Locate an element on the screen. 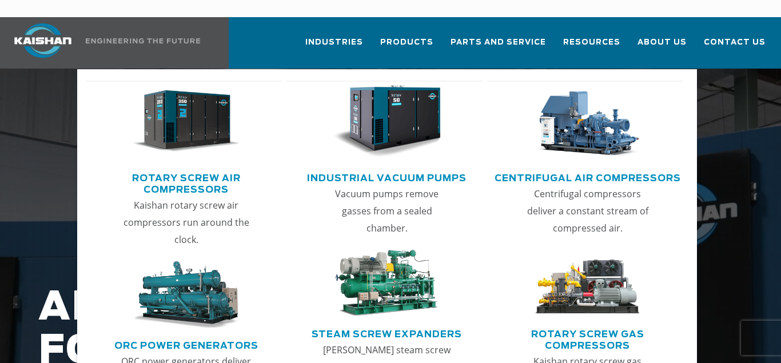 This screenshot has height=363, width=781. a: Centrifugal Air Compressors is located at coordinates (588, 177).